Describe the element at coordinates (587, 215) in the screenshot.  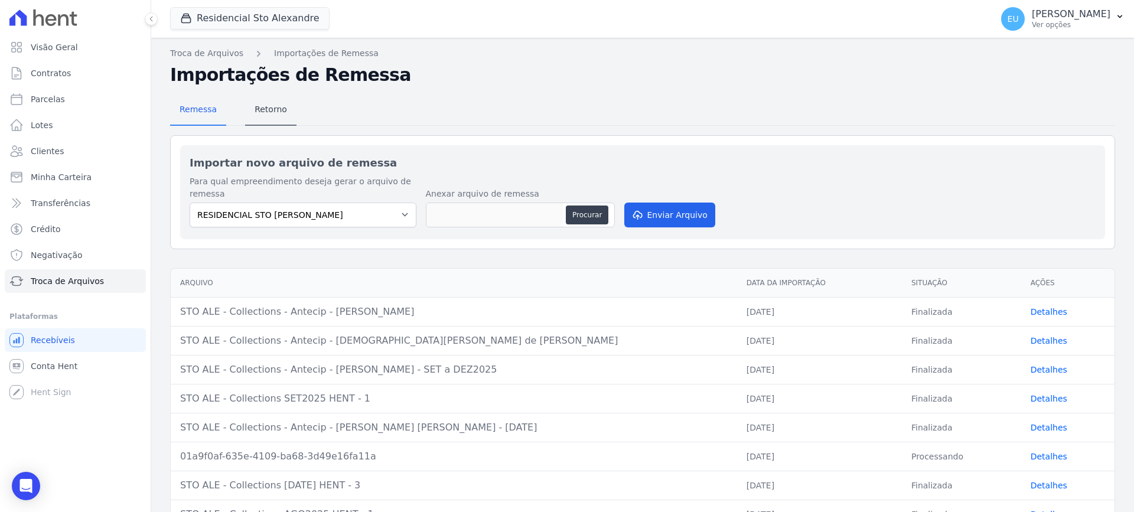
I see `button: Procurar` at that location.